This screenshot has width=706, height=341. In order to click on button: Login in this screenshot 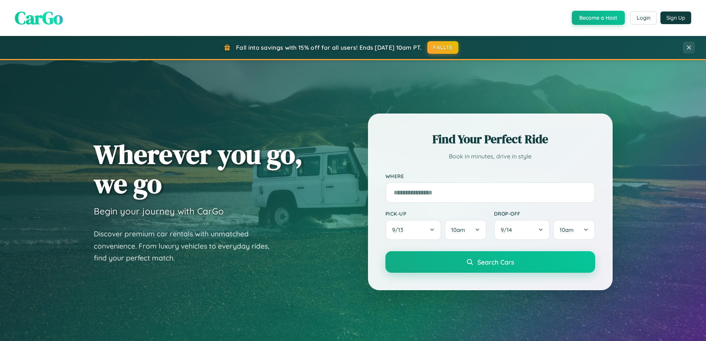, I will do `click(643, 18)`.